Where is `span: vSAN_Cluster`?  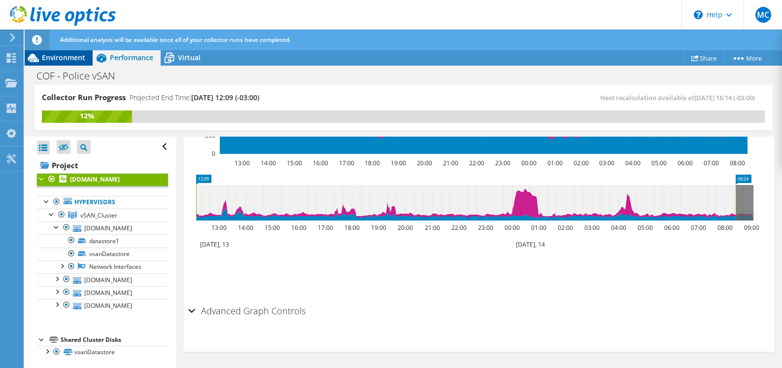
span: vSAN_Cluster is located at coordinates (99, 215).